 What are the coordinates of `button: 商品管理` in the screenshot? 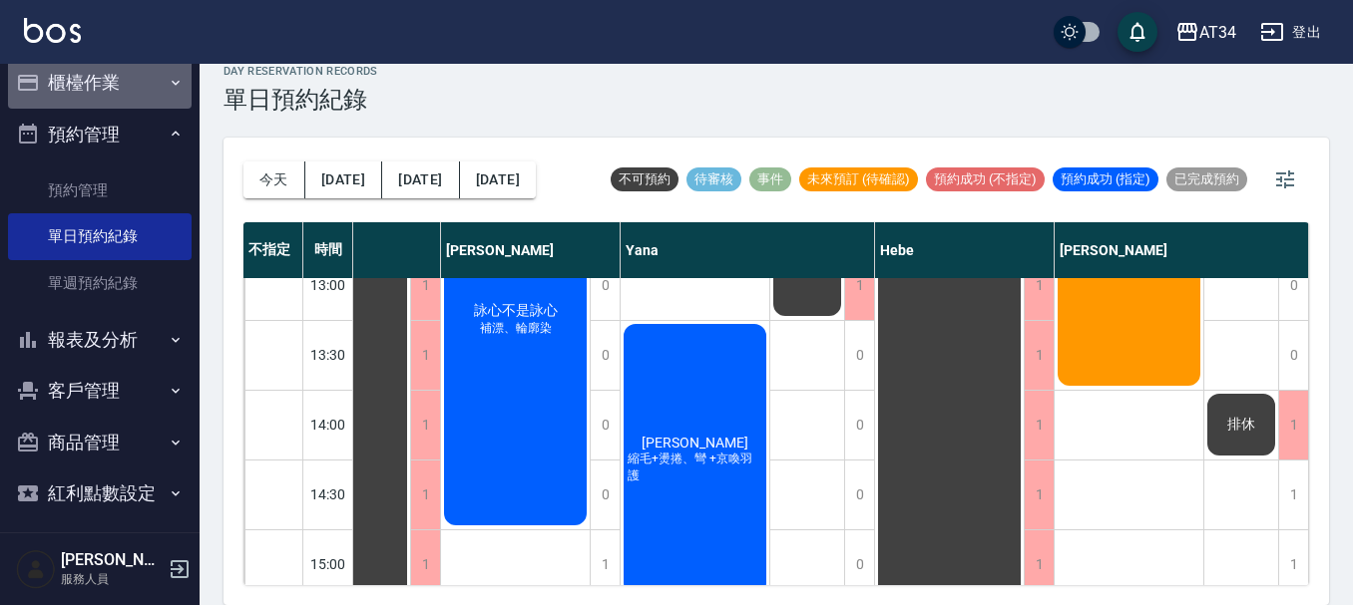 It's located at (100, 443).